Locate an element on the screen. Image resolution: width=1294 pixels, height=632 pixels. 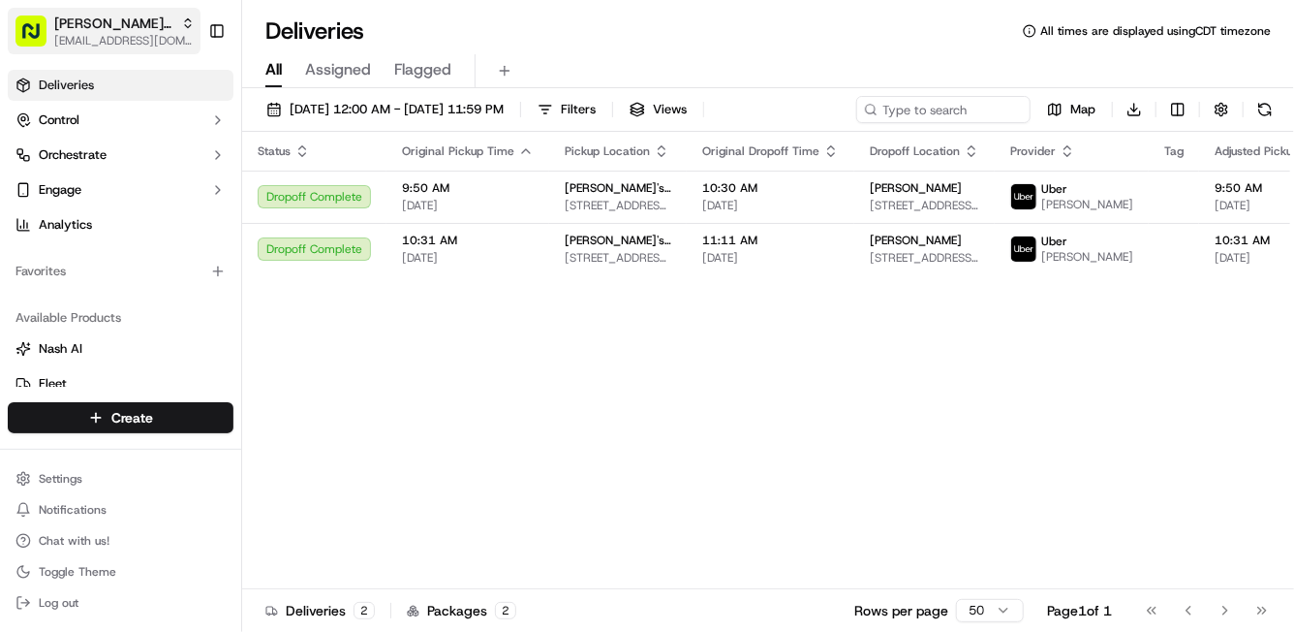
span: Original Pickup Time is located at coordinates (458, 151).